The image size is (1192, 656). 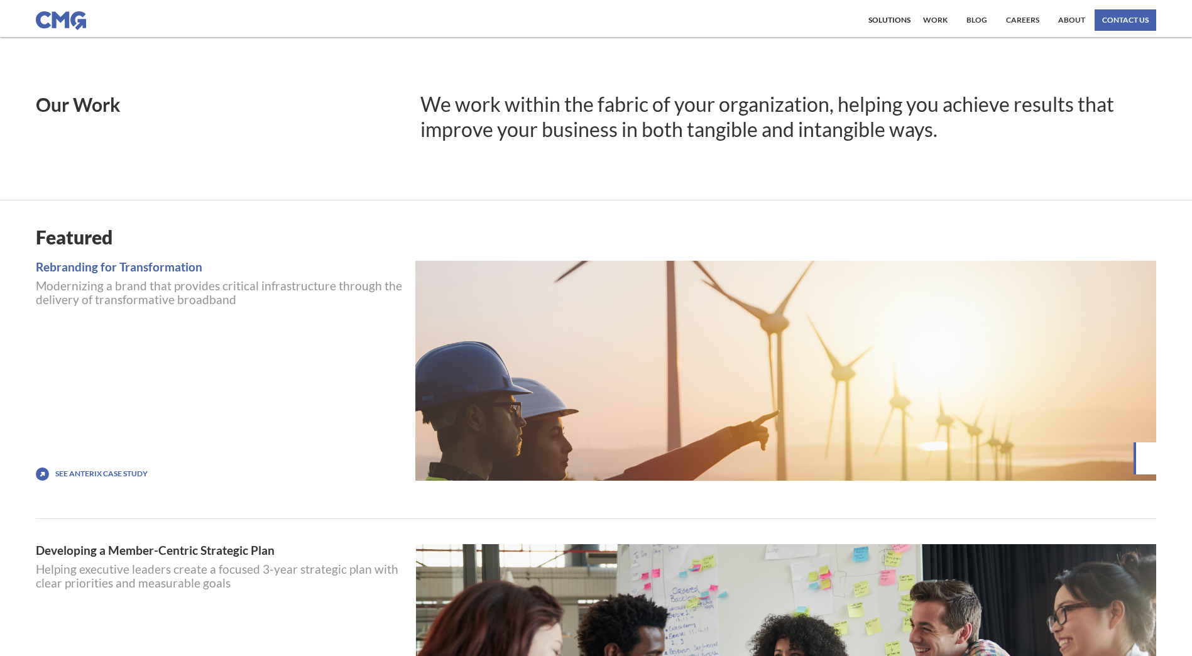 I want to click on a: work, so click(x=935, y=20).